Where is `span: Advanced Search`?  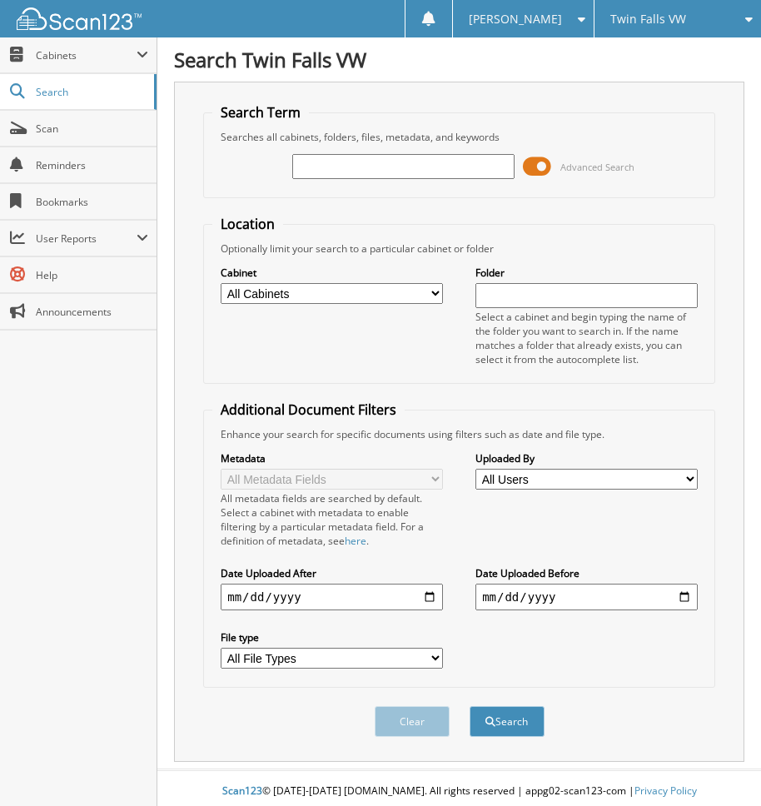 span: Advanced Search is located at coordinates (597, 167).